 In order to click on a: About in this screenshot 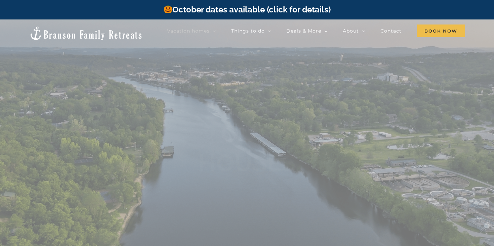, I will do `click(354, 31)`.